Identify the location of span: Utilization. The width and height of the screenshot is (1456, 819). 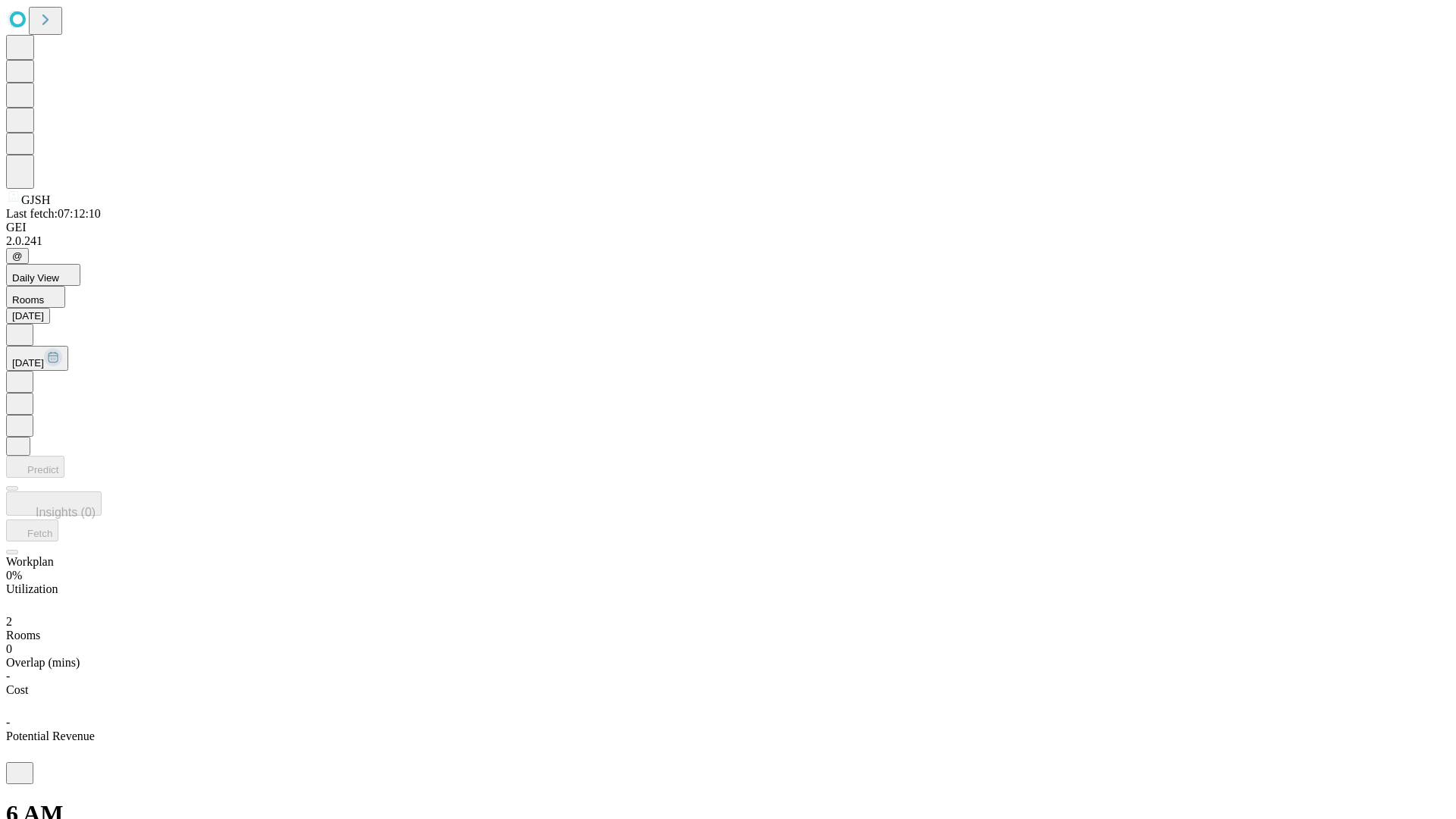
(32, 588).